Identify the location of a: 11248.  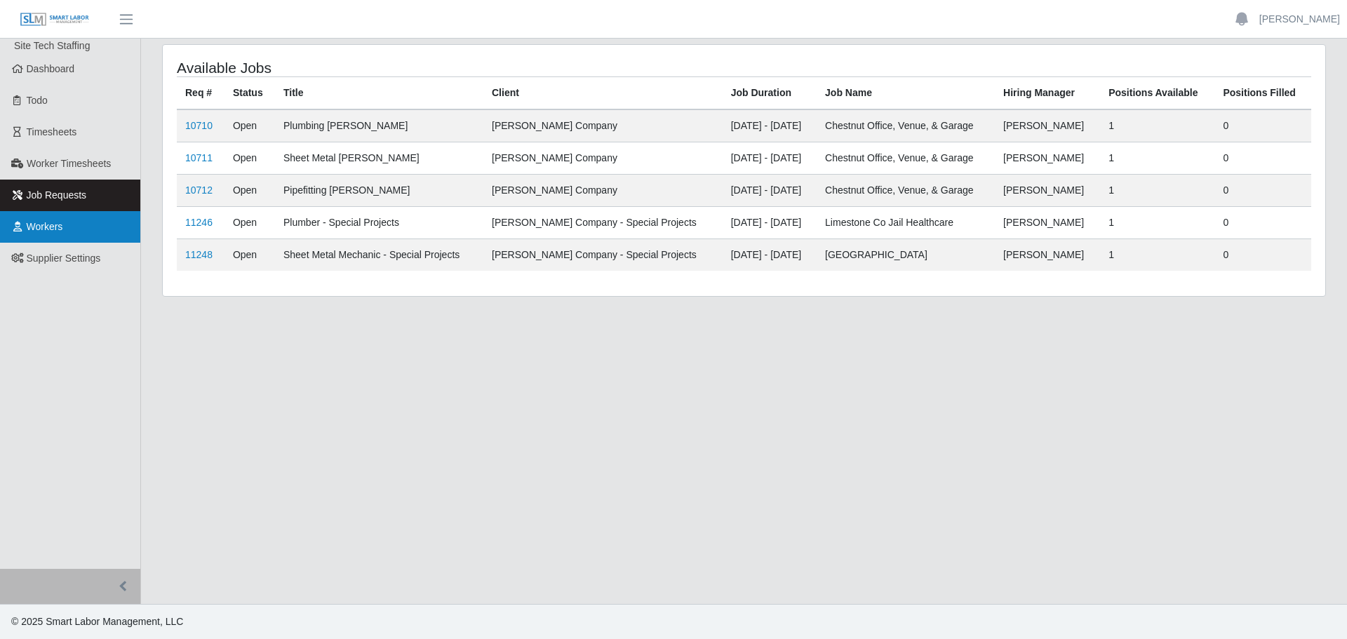
(199, 255).